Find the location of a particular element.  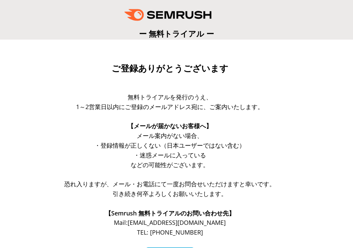

span: などの可能性がございます。 is located at coordinates (170, 164).